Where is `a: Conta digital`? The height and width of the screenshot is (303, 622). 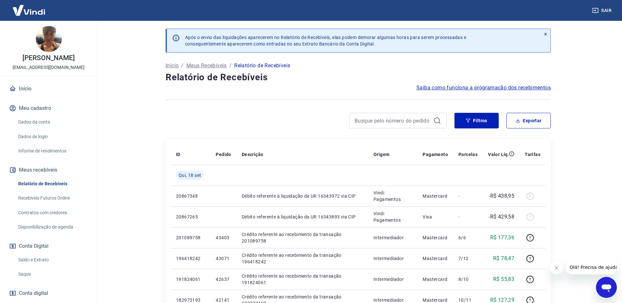
a: Conta digital is located at coordinates (48, 293).